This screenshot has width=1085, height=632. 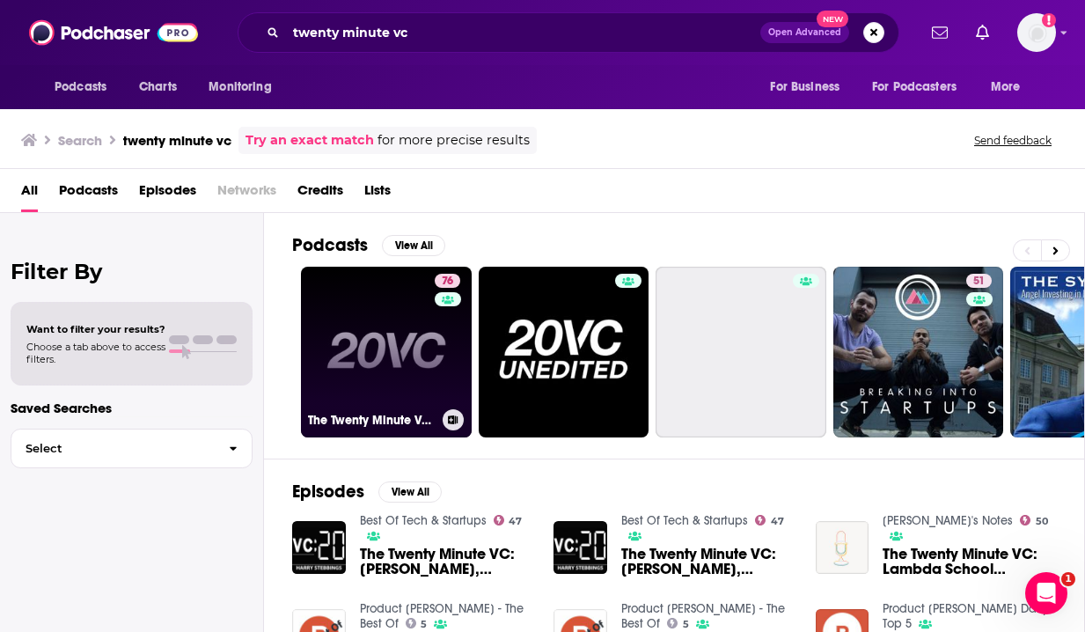 What do you see at coordinates (842, 547) in the screenshot?
I see `img: The Twenty Minute VC: Lambda School founder, Austen Allred` at bounding box center [842, 547].